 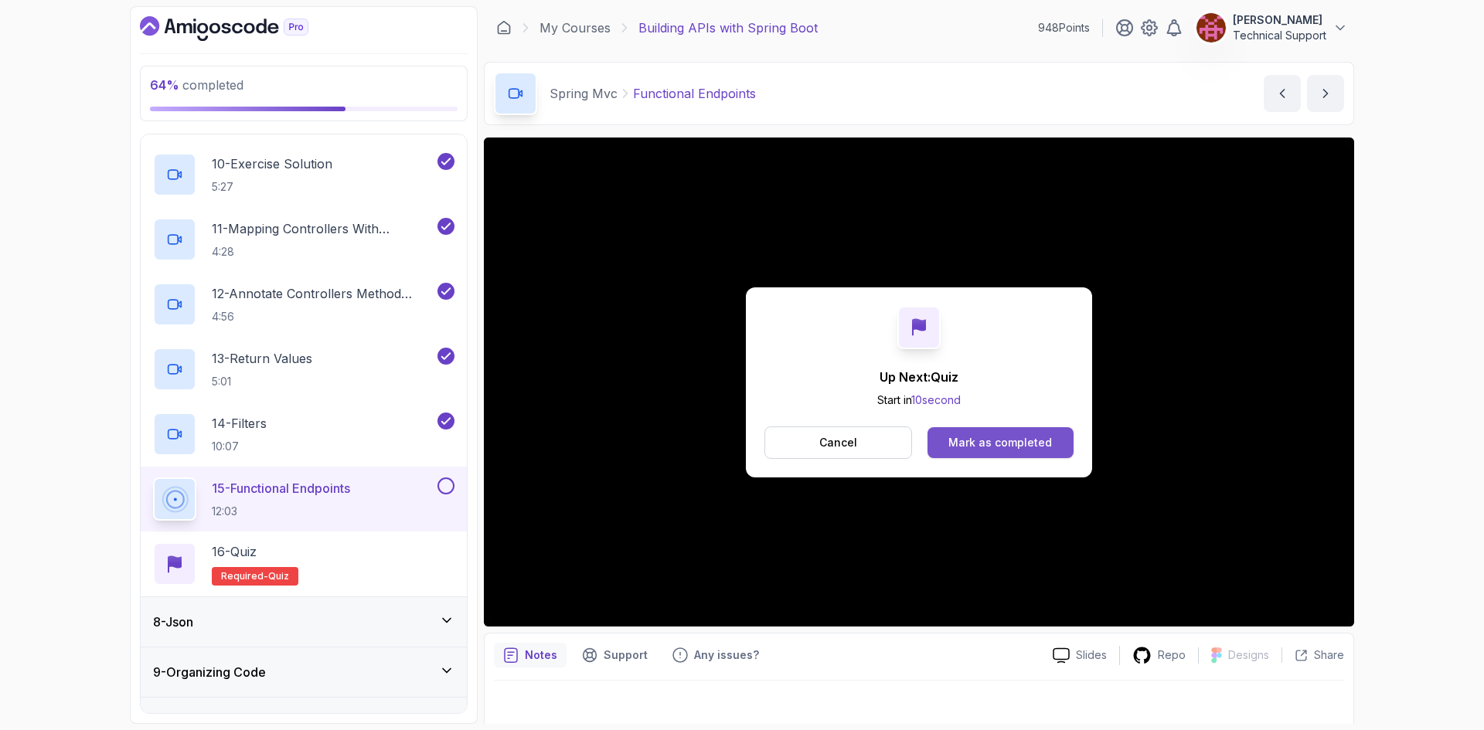 What do you see at coordinates (1000, 443) in the screenshot?
I see `button: Mark as completed` at bounding box center [1000, 443].